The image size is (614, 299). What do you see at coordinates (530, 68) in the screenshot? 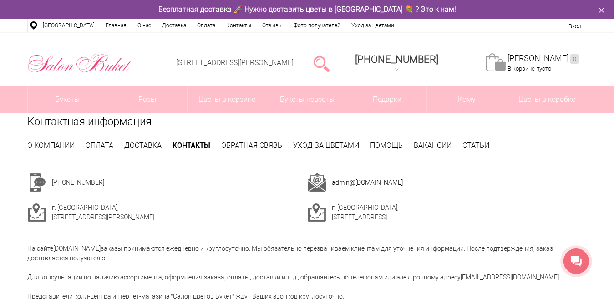
I see `span: В корзине пусто` at bounding box center [530, 68].